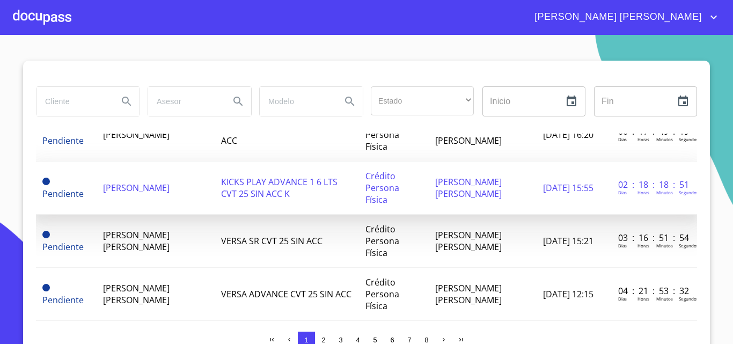 Image resolution: width=733 pixels, height=344 pixels. What do you see at coordinates (306, 340) in the screenshot?
I see `span: 1` at bounding box center [306, 340].